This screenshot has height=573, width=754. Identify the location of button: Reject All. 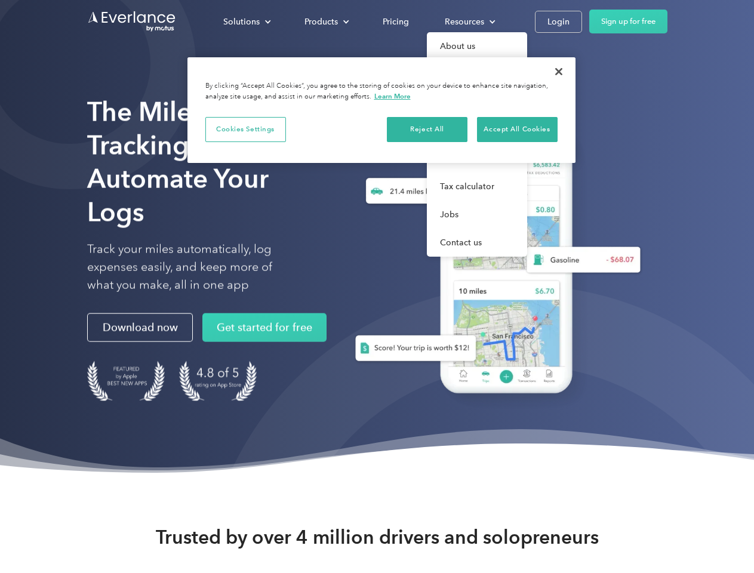
(427, 130).